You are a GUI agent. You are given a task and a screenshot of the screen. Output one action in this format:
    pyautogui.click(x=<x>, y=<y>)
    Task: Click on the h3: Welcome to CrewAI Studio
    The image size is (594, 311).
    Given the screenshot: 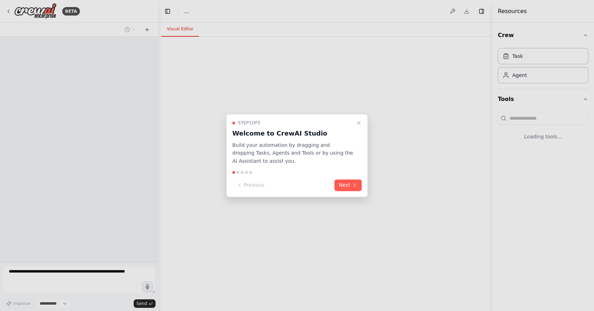 What is the action you would take?
    pyautogui.click(x=293, y=134)
    